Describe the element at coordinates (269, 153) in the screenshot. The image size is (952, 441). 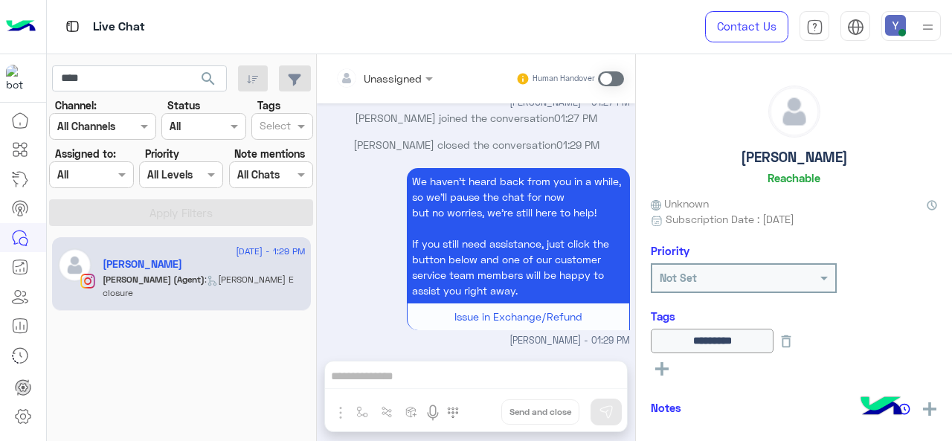
I see `label: Note mentions` at that location.